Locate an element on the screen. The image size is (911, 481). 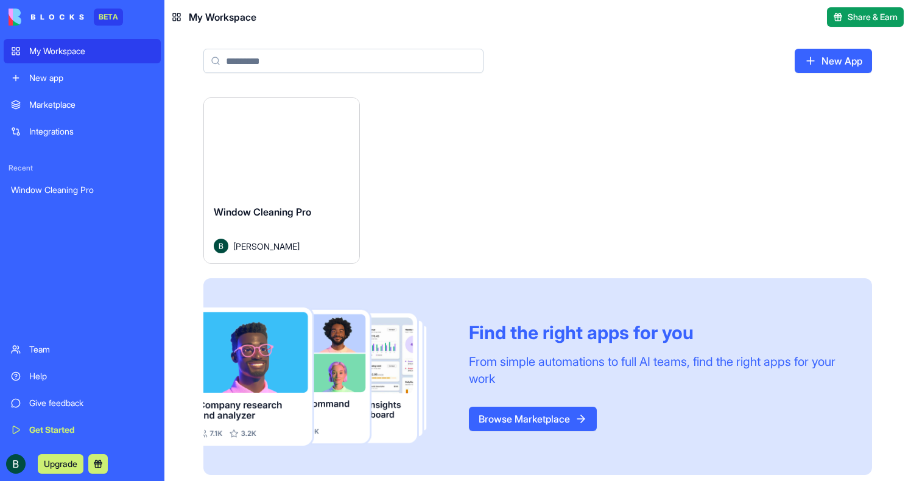
a: New app is located at coordinates (82, 78).